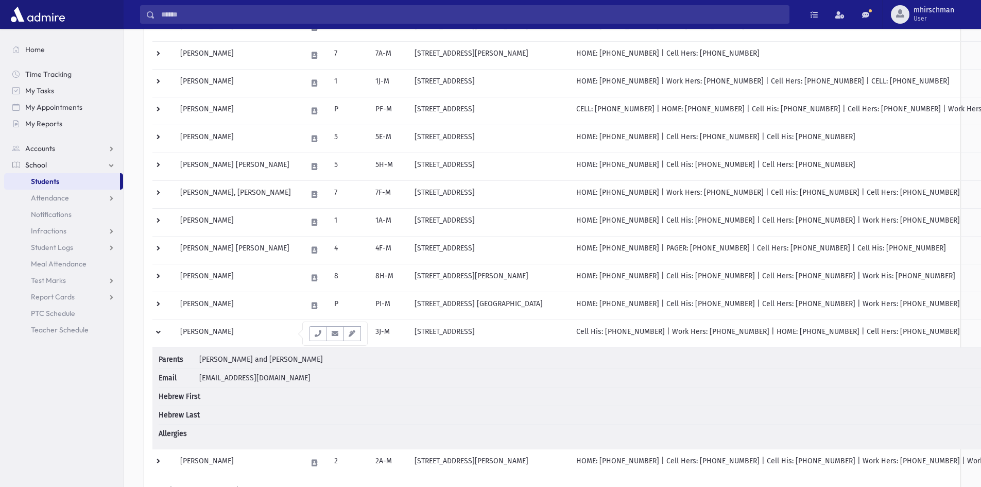 This screenshot has height=487, width=981. Describe the element at coordinates (62, 181) in the screenshot. I see `a: Students` at that location.